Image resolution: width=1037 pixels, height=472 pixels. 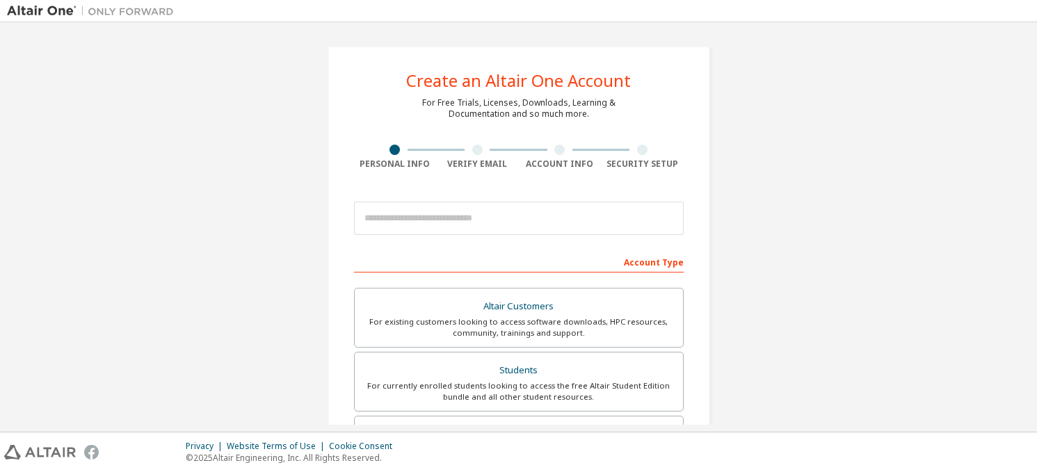 I want to click on img: facebook.svg, so click(x=91, y=452).